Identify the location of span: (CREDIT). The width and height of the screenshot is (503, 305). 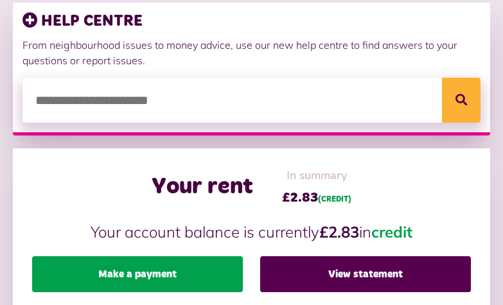
(335, 200).